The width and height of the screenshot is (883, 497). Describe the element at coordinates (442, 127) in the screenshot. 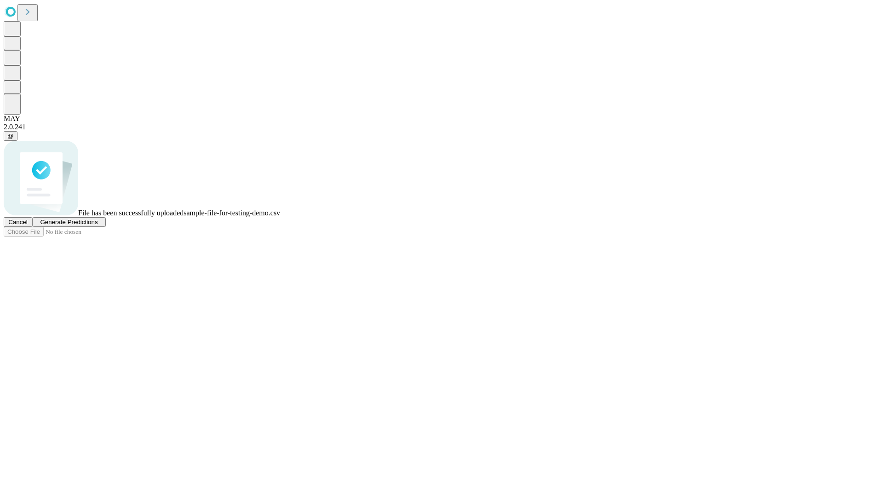

I see `div: 2.0.241` at that location.